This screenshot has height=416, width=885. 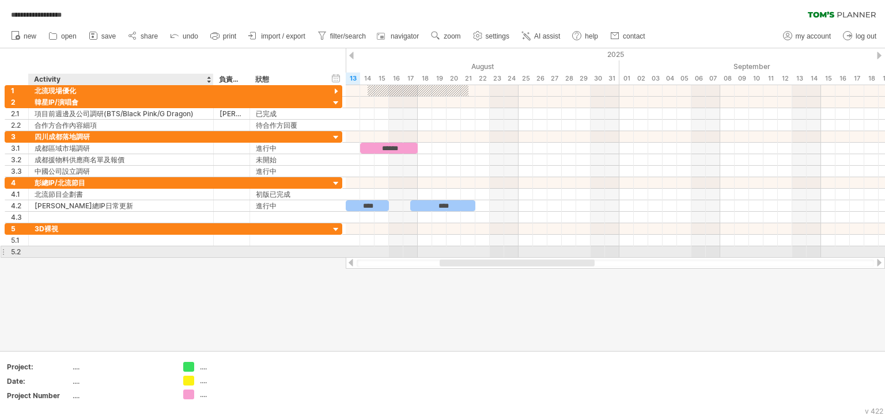 I want to click on span: import / export, so click(x=283, y=36).